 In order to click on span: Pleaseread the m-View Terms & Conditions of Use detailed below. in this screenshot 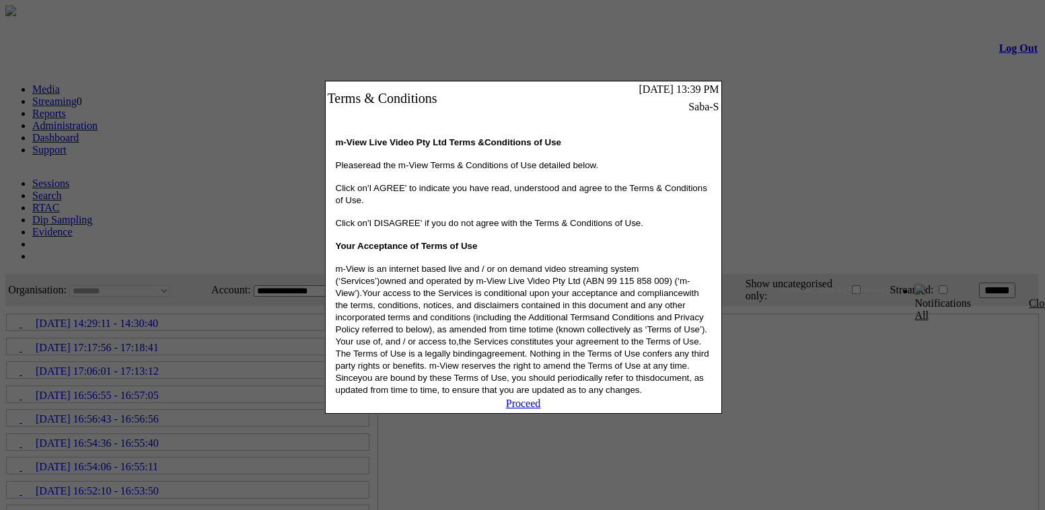, I will do `click(467, 165)`.